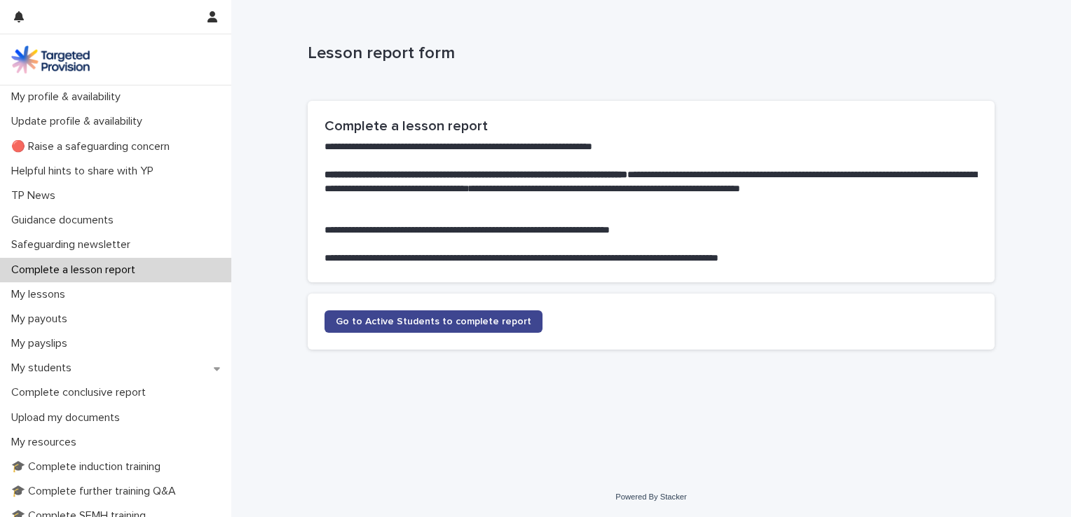 The height and width of the screenshot is (517, 1071). What do you see at coordinates (42, 319) in the screenshot?
I see `p: My payouts` at bounding box center [42, 319].